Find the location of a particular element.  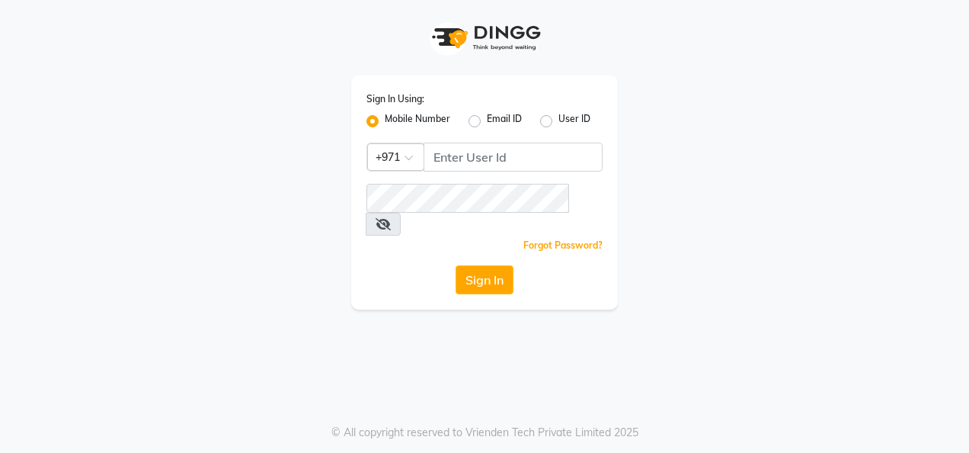

button: Sign In is located at coordinates (485, 280).